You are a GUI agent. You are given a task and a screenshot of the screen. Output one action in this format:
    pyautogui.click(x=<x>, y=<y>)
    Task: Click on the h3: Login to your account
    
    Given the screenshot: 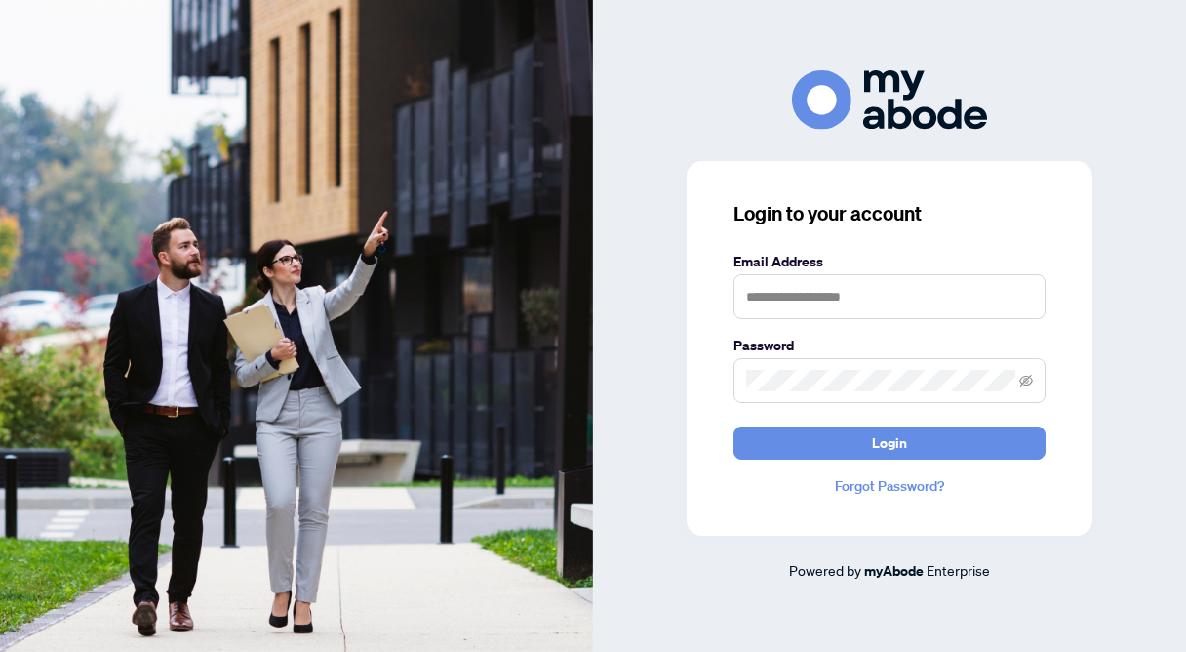 What is the action you would take?
    pyautogui.click(x=890, y=214)
    